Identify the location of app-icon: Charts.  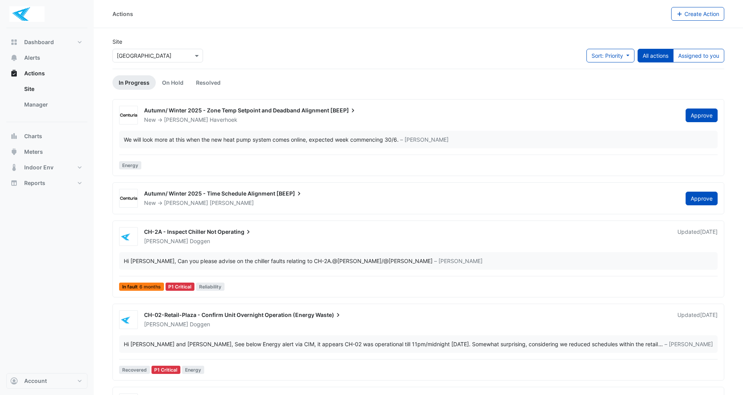
(14, 136).